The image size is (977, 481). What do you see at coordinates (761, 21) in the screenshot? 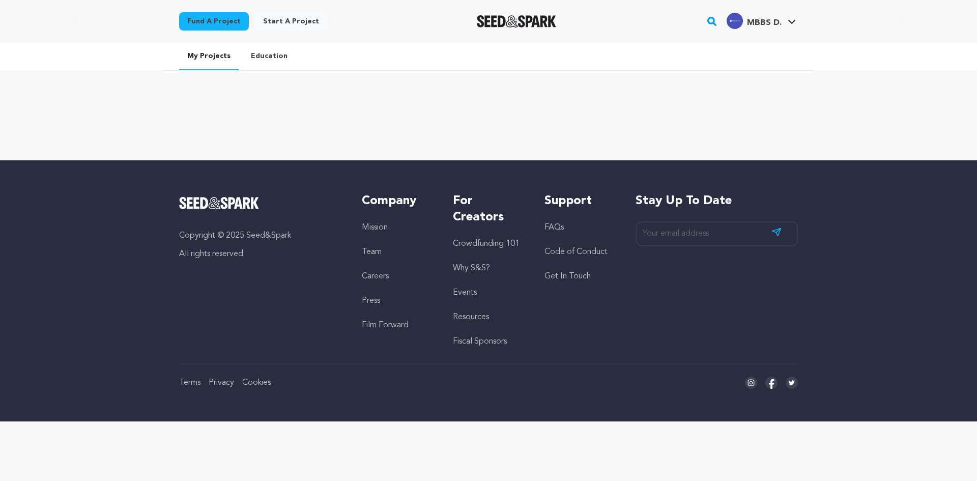
I see `span: MBBS D.'s Profile` at bounding box center [761, 21].